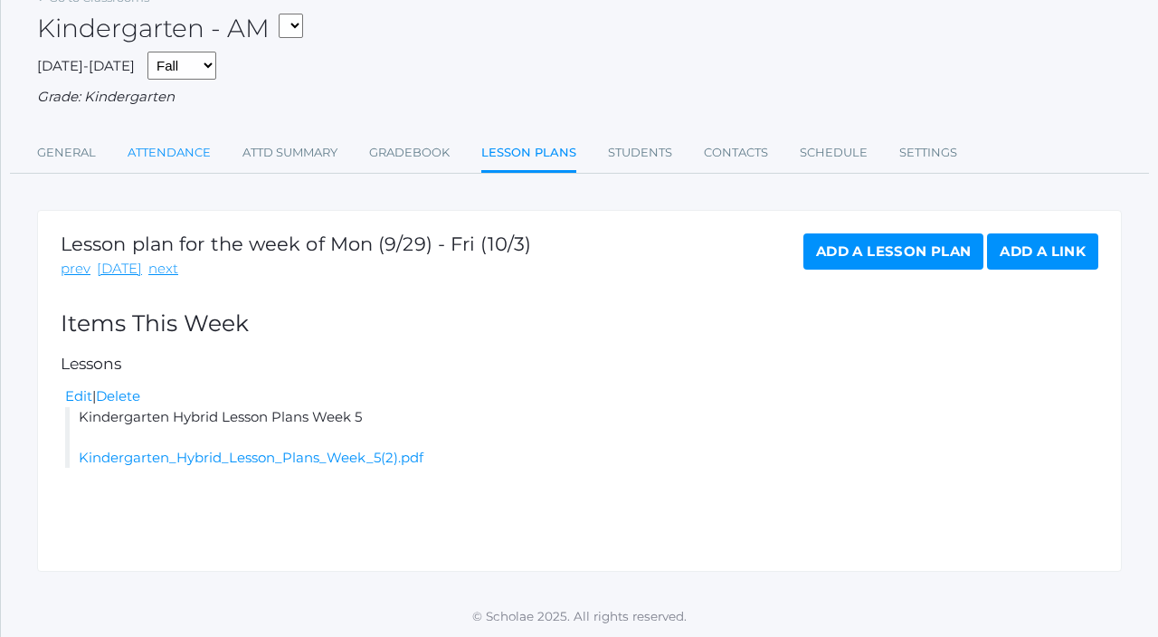 The width and height of the screenshot is (1158, 637). I want to click on h5: Lessons, so click(579, 364).